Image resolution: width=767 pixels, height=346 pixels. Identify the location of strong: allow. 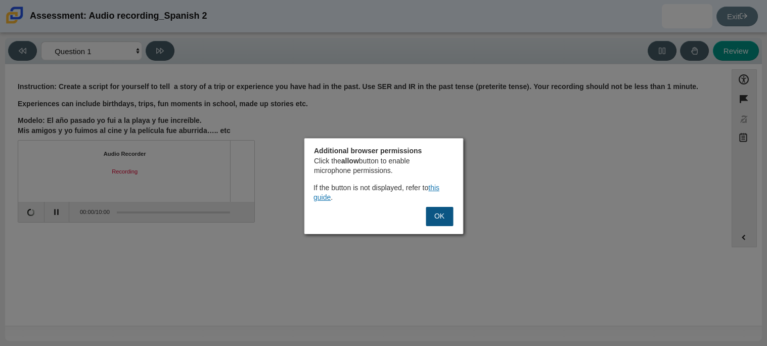
(350, 161).